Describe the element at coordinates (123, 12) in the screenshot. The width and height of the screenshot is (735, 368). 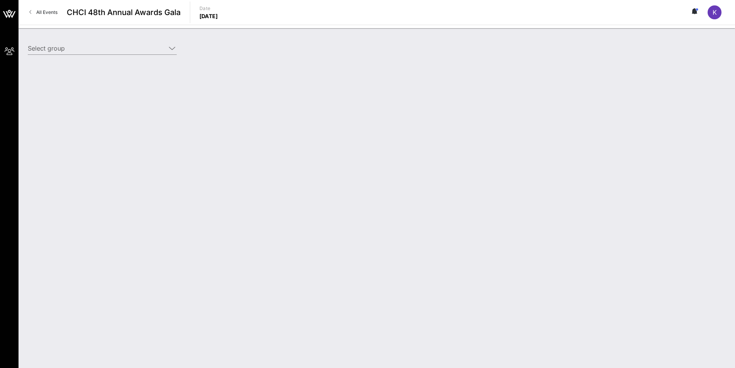
I see `span: CHCI 48th Annual Awards Gala` at that location.